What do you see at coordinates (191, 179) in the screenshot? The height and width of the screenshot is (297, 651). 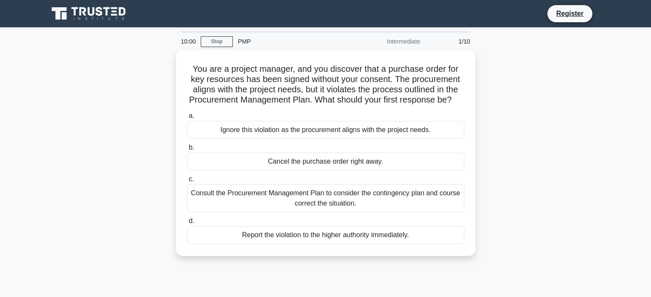 I see `span: c.` at bounding box center [191, 179].